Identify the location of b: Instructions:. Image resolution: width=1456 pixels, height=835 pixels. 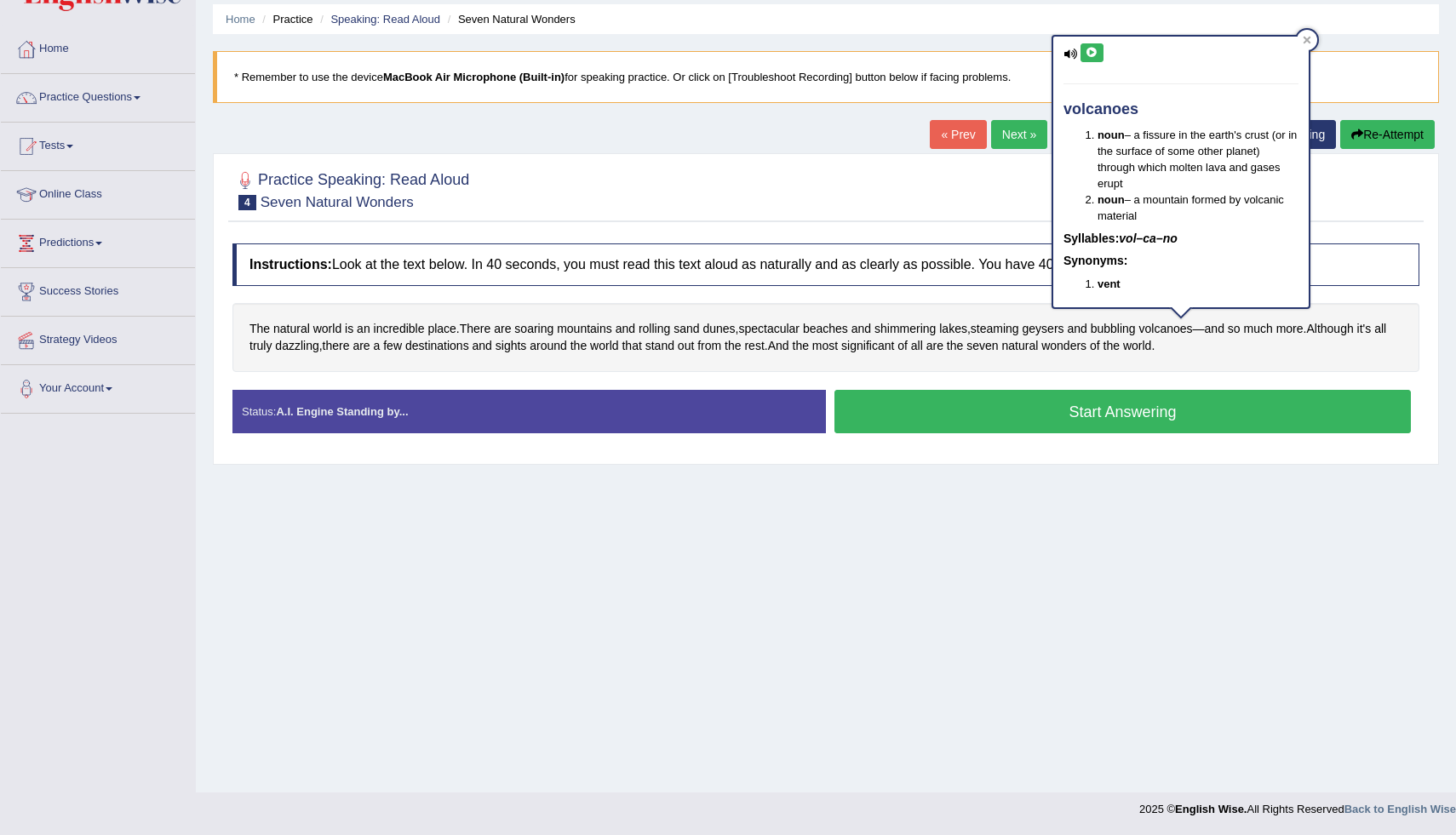
(290, 264).